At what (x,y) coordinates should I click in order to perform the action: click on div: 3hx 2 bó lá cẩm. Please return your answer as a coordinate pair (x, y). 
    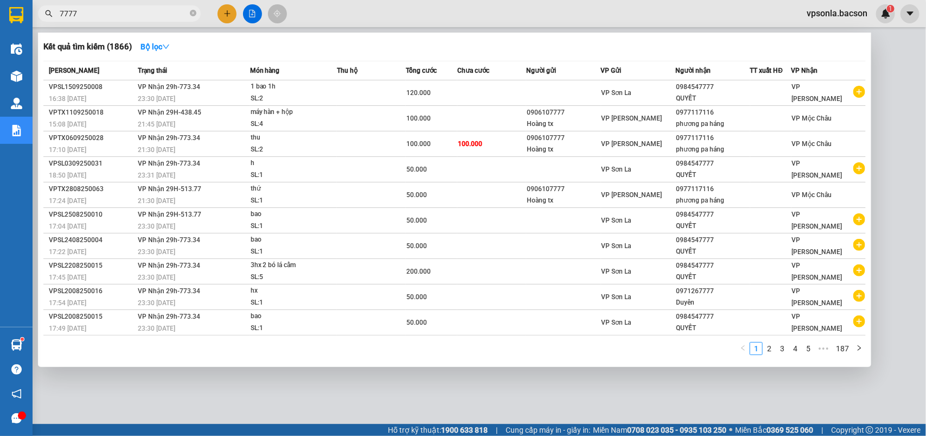
    Looking at the image, I should click on (291, 265).